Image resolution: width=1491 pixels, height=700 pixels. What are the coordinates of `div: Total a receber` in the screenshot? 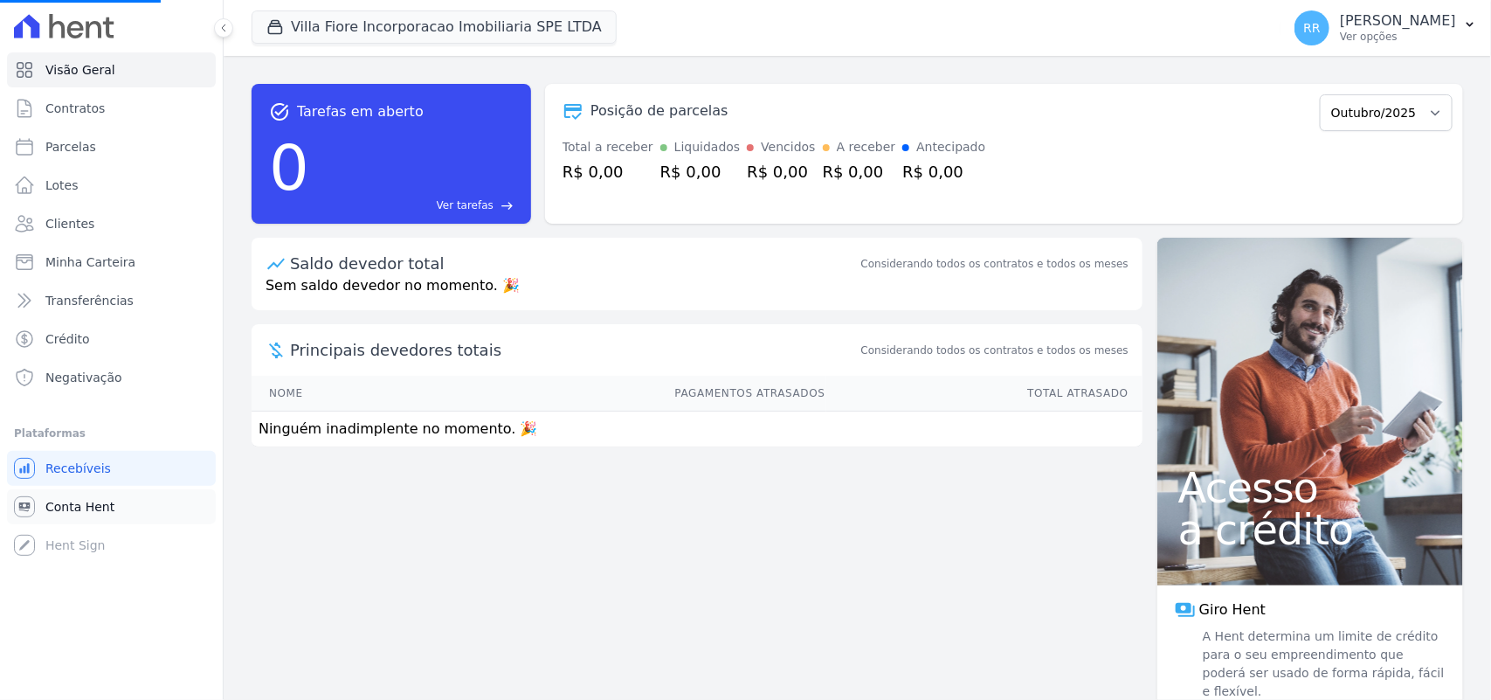 It's located at (608, 147).